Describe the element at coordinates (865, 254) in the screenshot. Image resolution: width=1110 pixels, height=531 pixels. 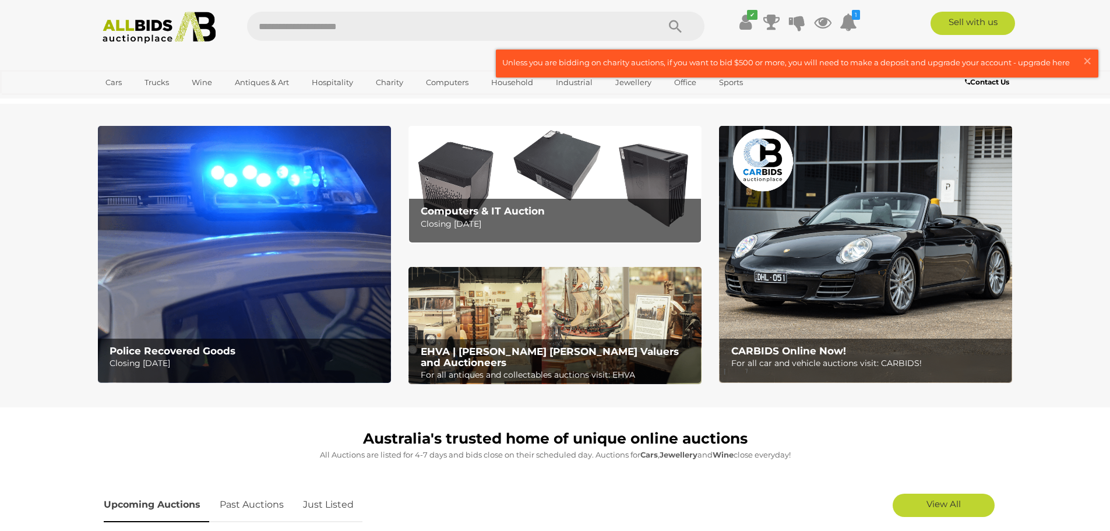
I see `a: CARBIDS Online Now! CARBIDS Online Now! For all car and vehicle auctions visit: CARBIDS!` at that location.